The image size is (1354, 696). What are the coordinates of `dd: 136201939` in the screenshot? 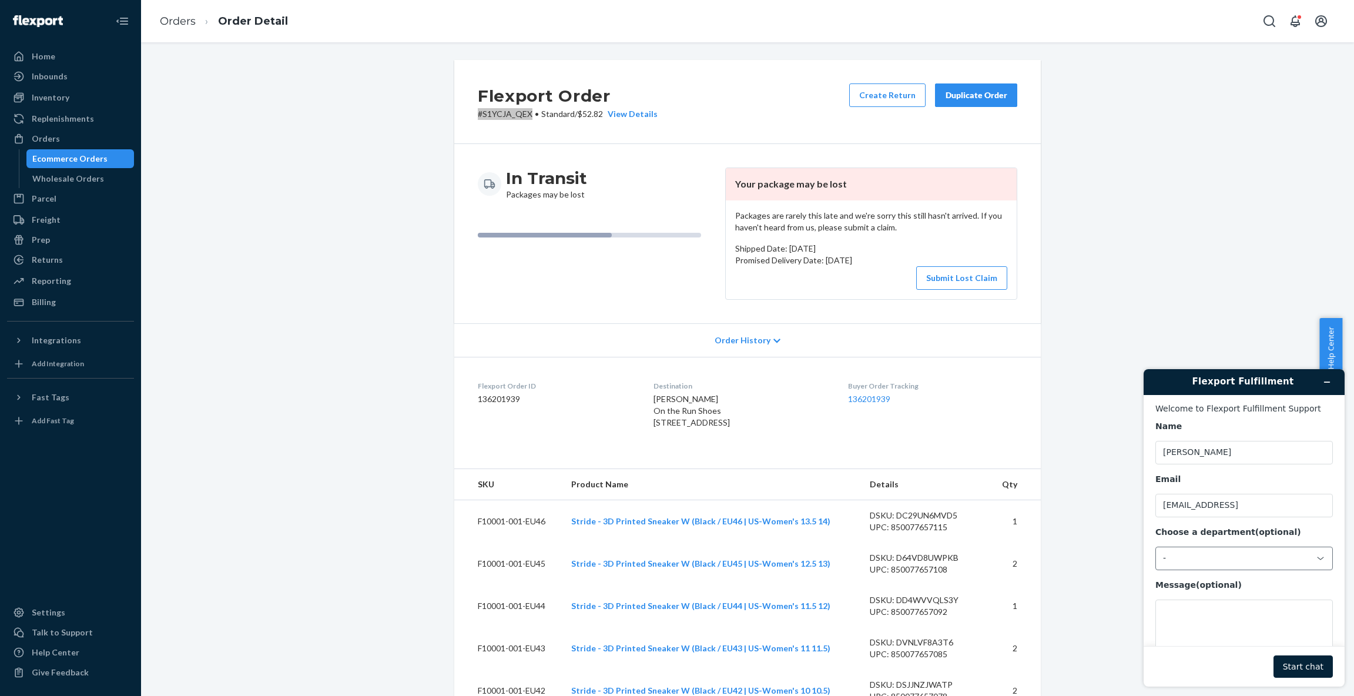 It's located at (556, 399).